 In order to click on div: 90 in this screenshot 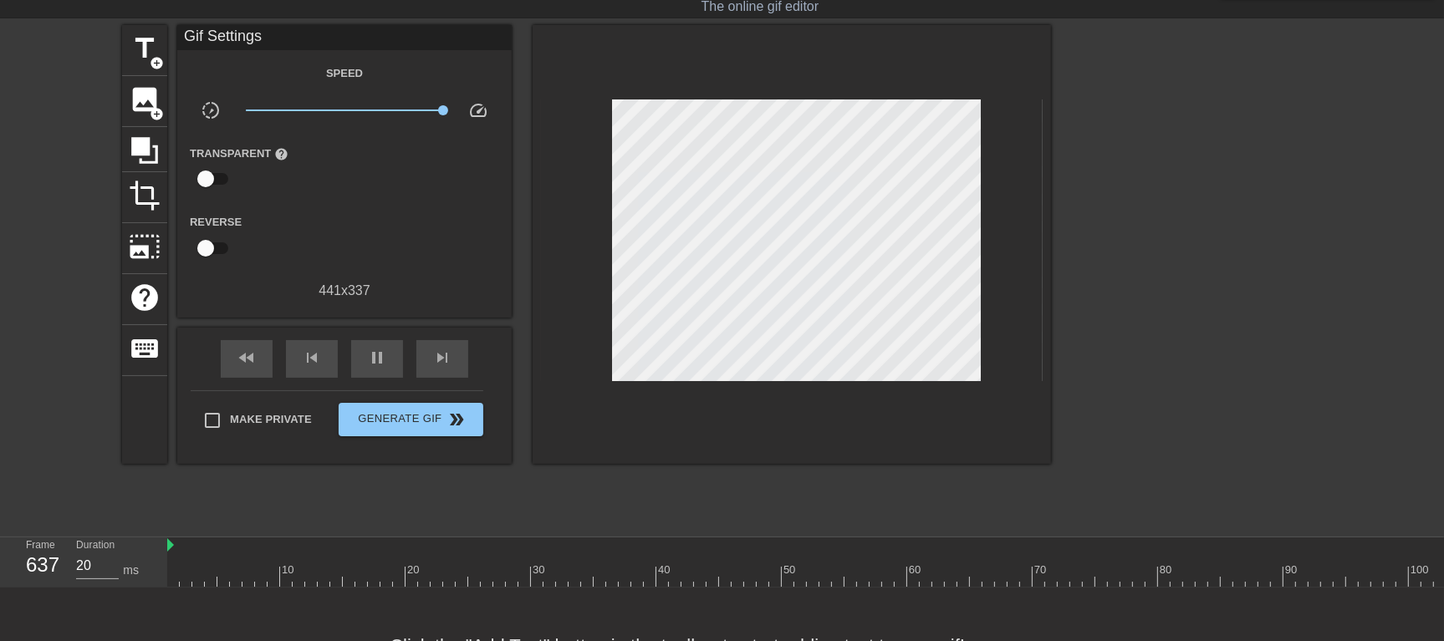, I will do `click(1293, 570)`.